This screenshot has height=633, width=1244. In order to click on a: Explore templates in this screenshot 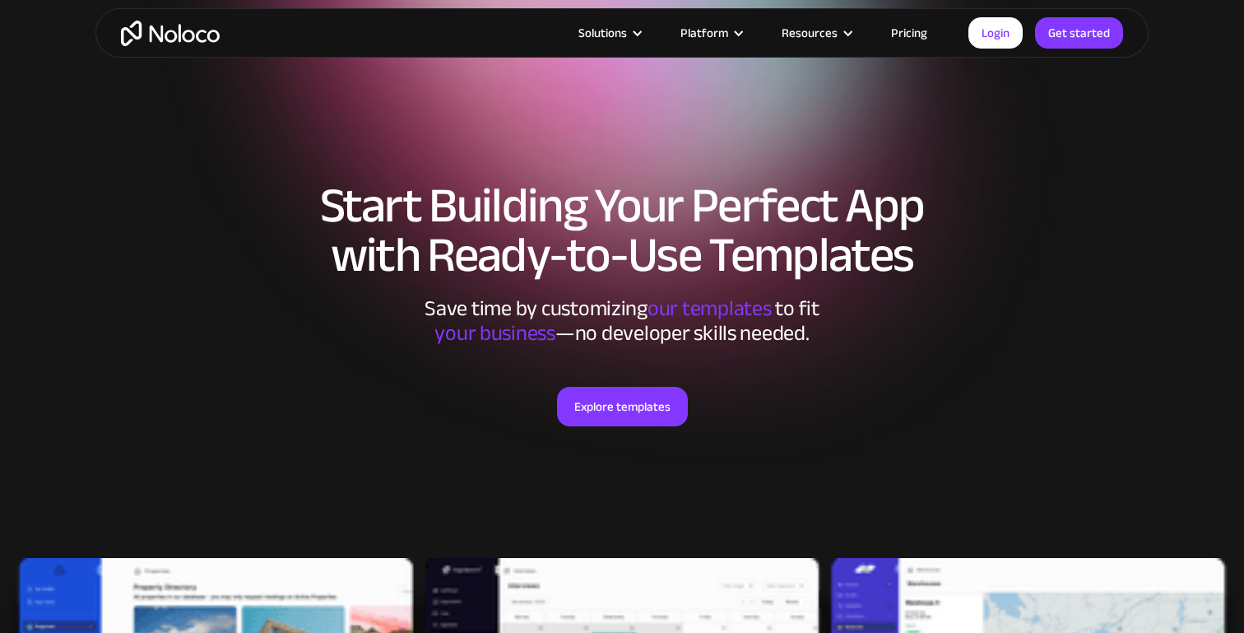, I will do `click(622, 407)`.